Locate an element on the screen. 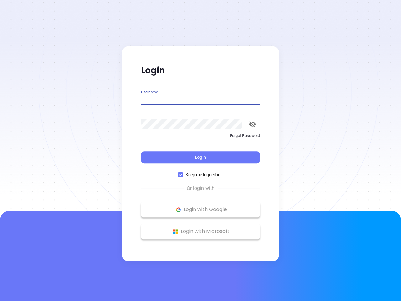 This screenshot has height=301, width=401. p: Login with Microsoft is located at coordinates (201, 231).